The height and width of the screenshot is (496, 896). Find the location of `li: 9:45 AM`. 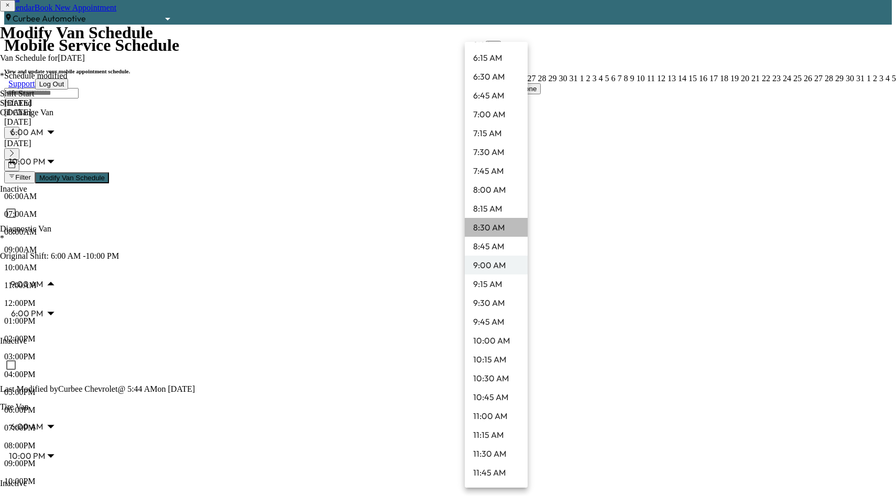

li: 9:45 AM is located at coordinates (496, 322).